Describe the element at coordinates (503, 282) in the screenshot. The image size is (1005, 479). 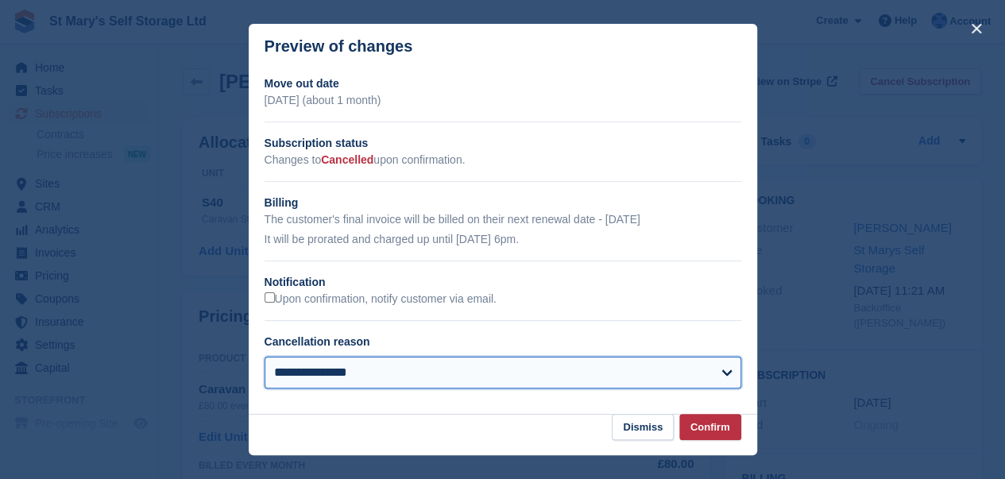
I see `h2: Notification` at that location.